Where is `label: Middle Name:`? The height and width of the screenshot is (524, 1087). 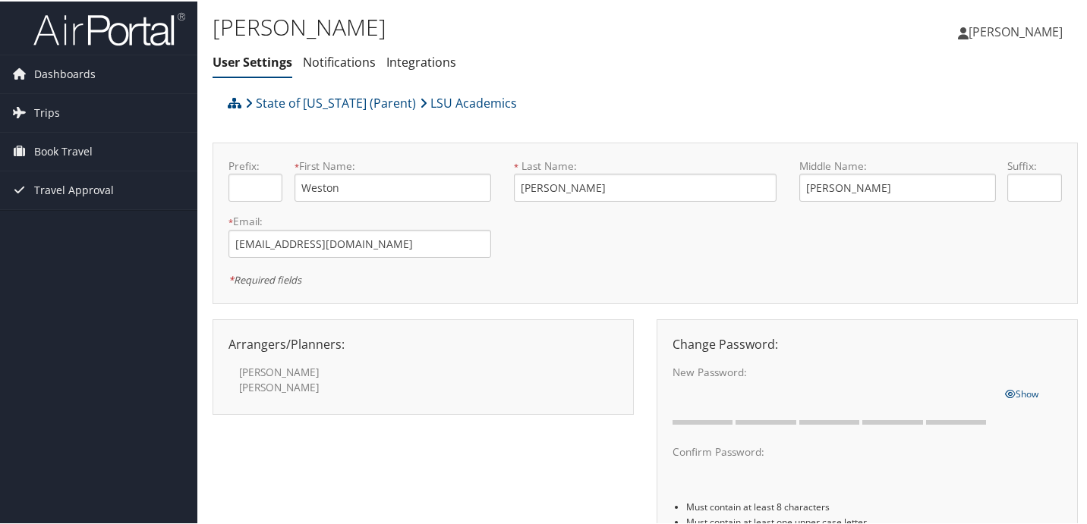 label: Middle Name: is located at coordinates (897, 165).